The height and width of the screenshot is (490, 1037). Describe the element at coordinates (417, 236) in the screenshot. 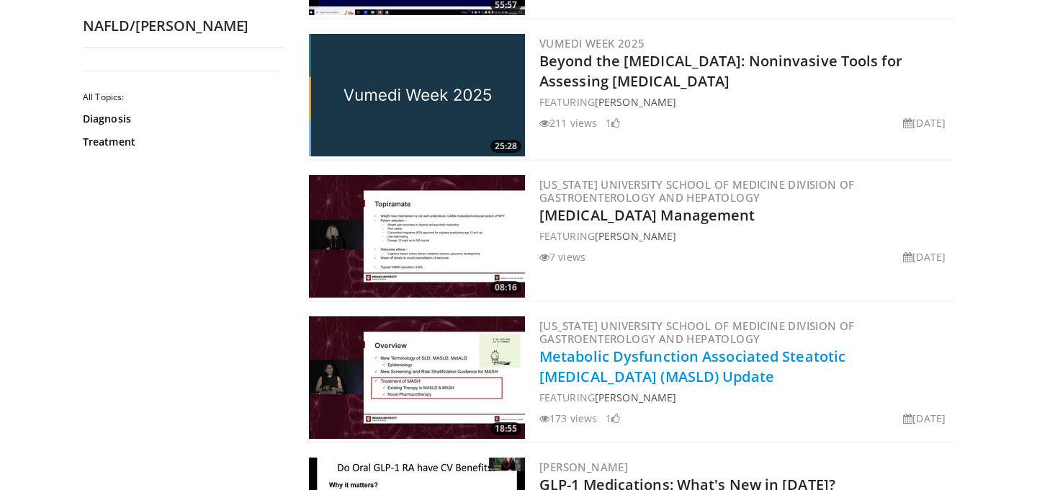

I see `img: b51af454-dfd4-4736-a109-56d4b6025b39.300x170_q85_crop-smart_upscale.jpg` at that location.